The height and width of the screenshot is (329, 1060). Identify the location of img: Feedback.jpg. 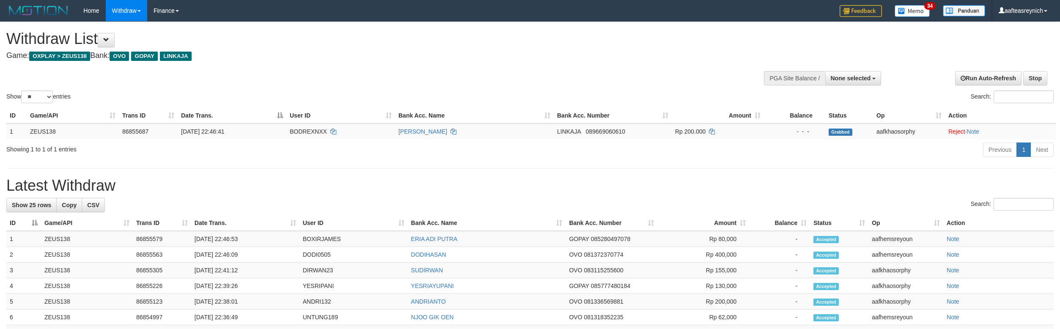
(861, 11).